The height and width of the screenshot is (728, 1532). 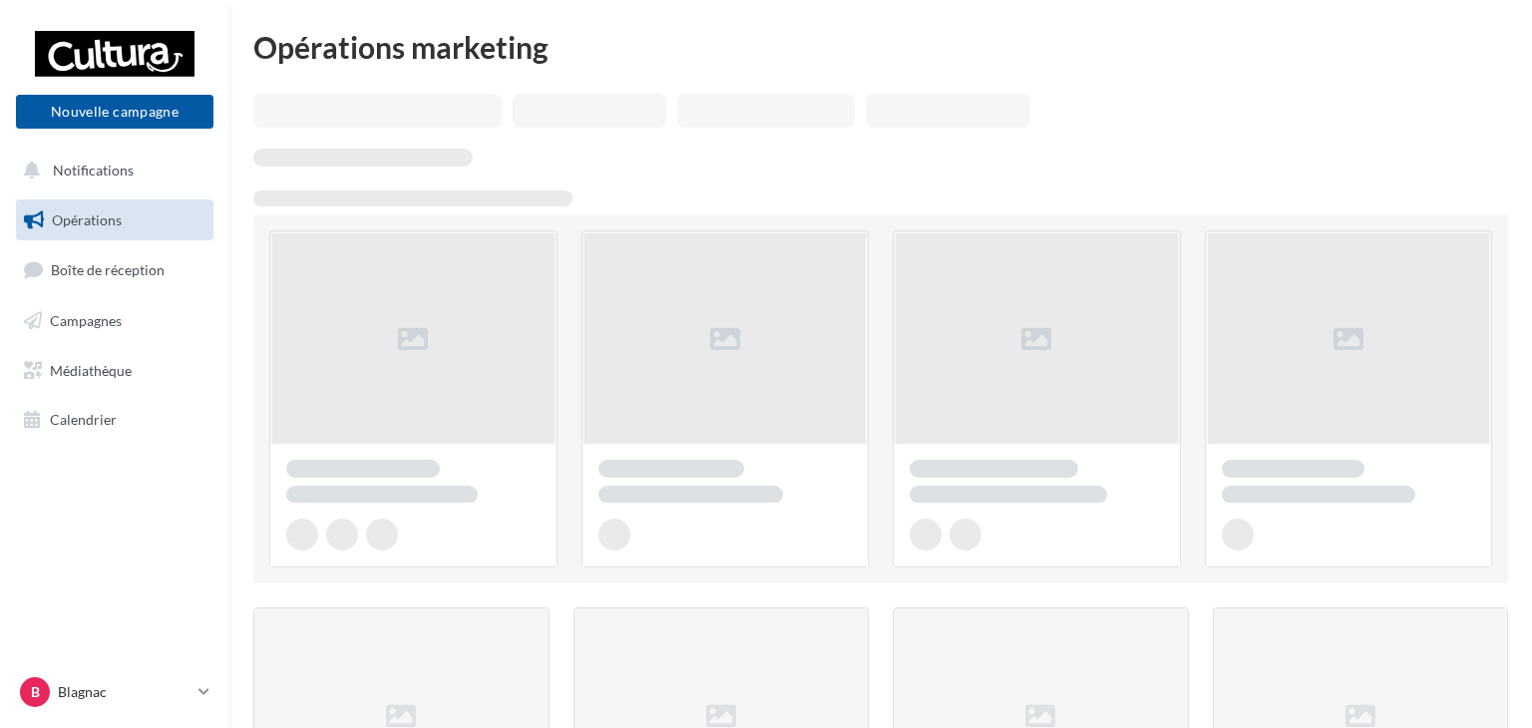 What do you see at coordinates (115, 112) in the screenshot?
I see `button: Nouvelle campagne` at bounding box center [115, 112].